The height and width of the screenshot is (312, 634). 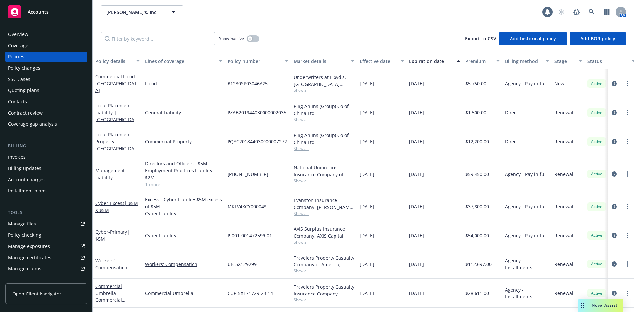 What do you see at coordinates (247, 83) in the screenshot?
I see `span: B1230SP03046A25` at bounding box center [247, 83].